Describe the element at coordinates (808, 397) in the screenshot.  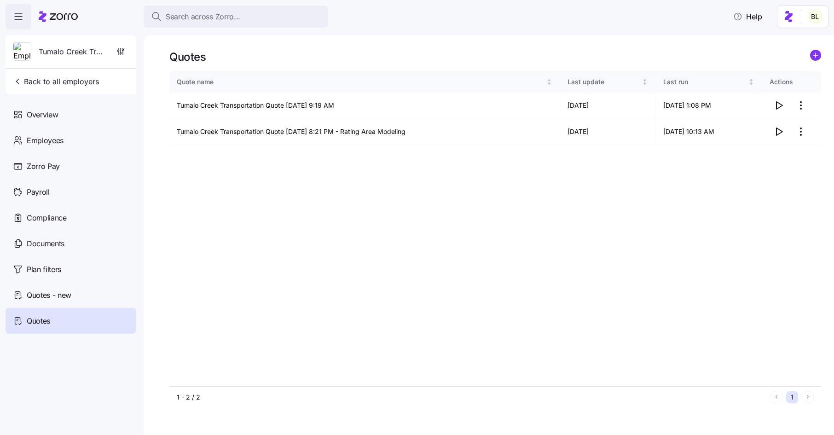
I see `button: Next page` at that location.